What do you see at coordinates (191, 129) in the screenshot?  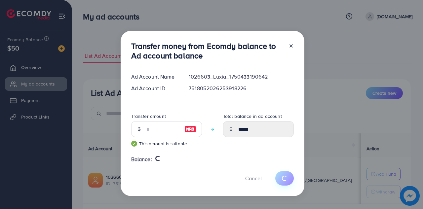 I see `img: image` at bounding box center [191, 129].